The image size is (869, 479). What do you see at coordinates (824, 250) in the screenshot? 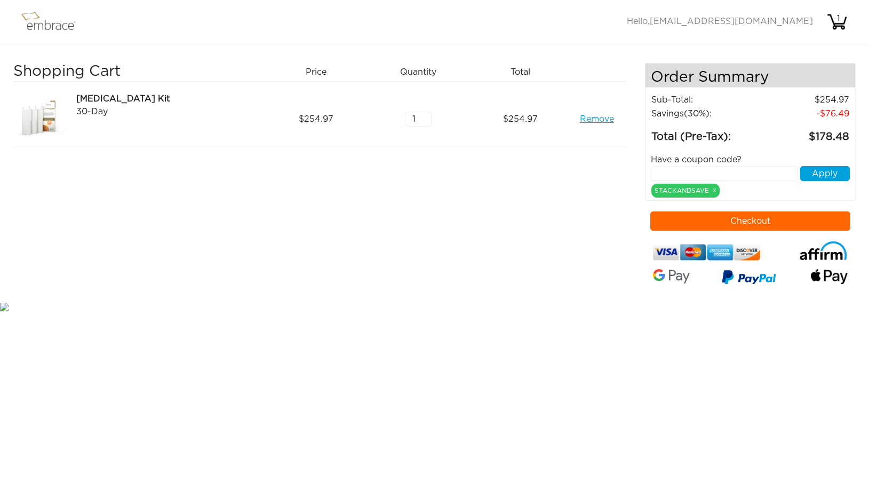
I see `img: affirm-logo.svg` at bounding box center [824, 250].